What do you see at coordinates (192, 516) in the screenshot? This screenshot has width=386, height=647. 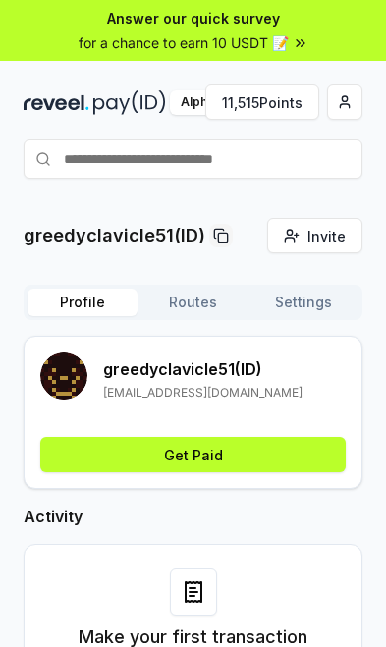 I see `h2: Activity` at bounding box center [192, 516].